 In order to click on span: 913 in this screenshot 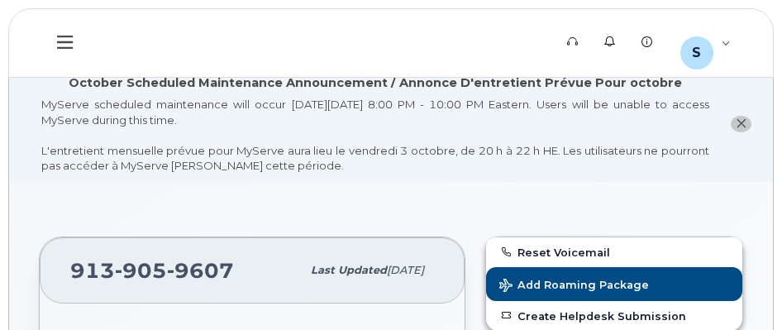, I will do `click(152, 270)`.